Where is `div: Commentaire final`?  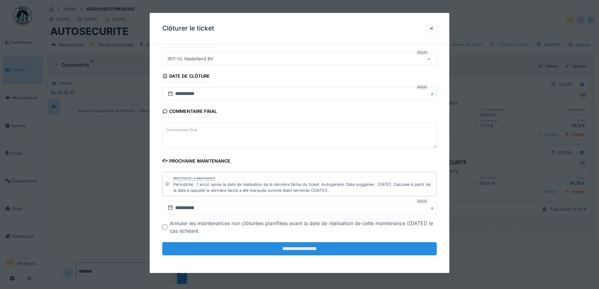 div: Commentaire final is located at coordinates (190, 112).